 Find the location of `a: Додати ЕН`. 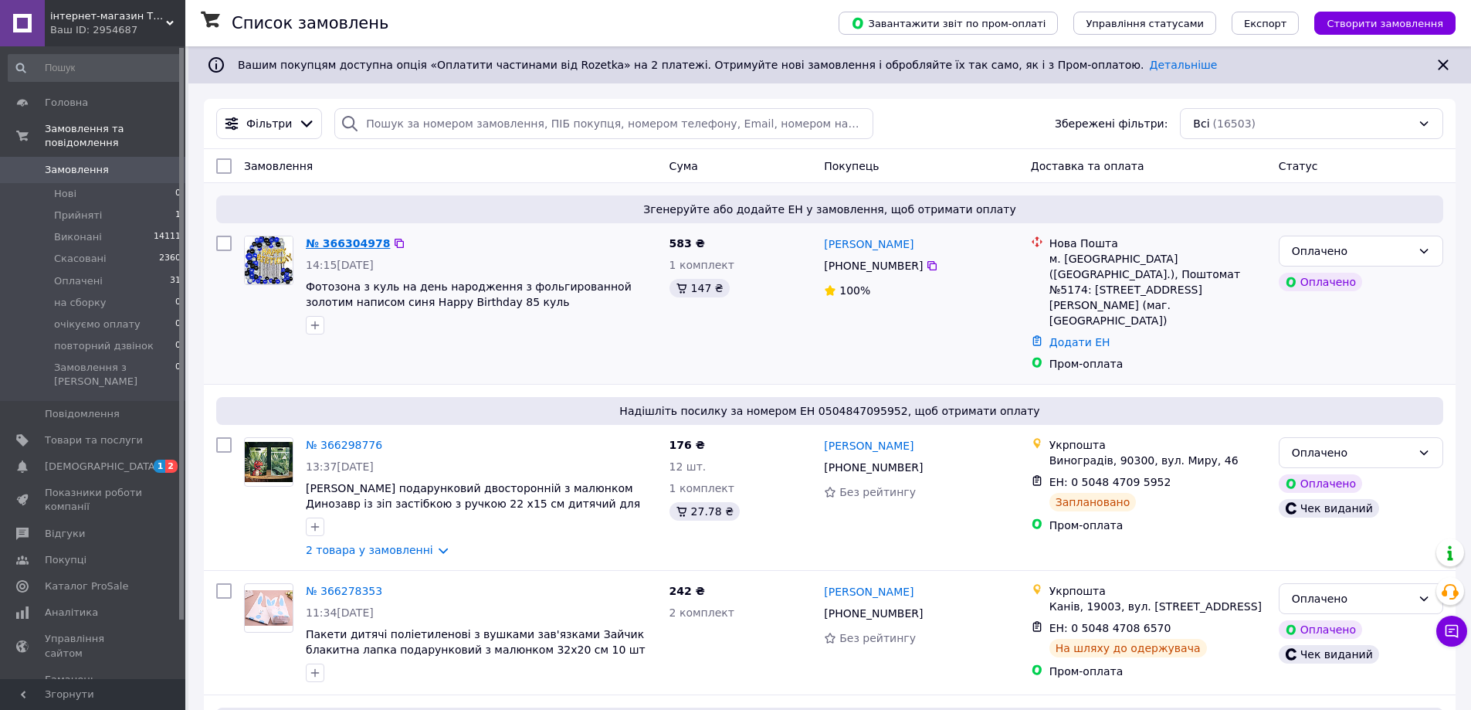

a: Додати ЕН is located at coordinates (1079, 342).